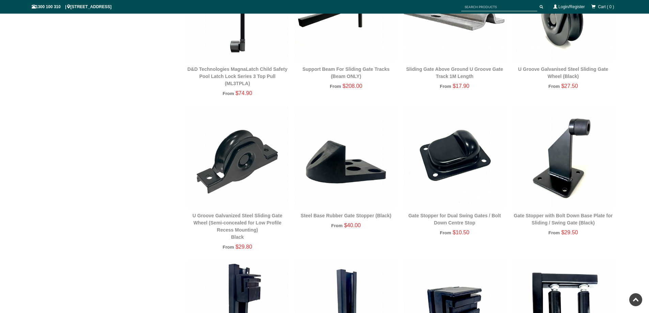  Describe the element at coordinates (243, 93) in the screenshot. I see `span: $74.90` at that location.